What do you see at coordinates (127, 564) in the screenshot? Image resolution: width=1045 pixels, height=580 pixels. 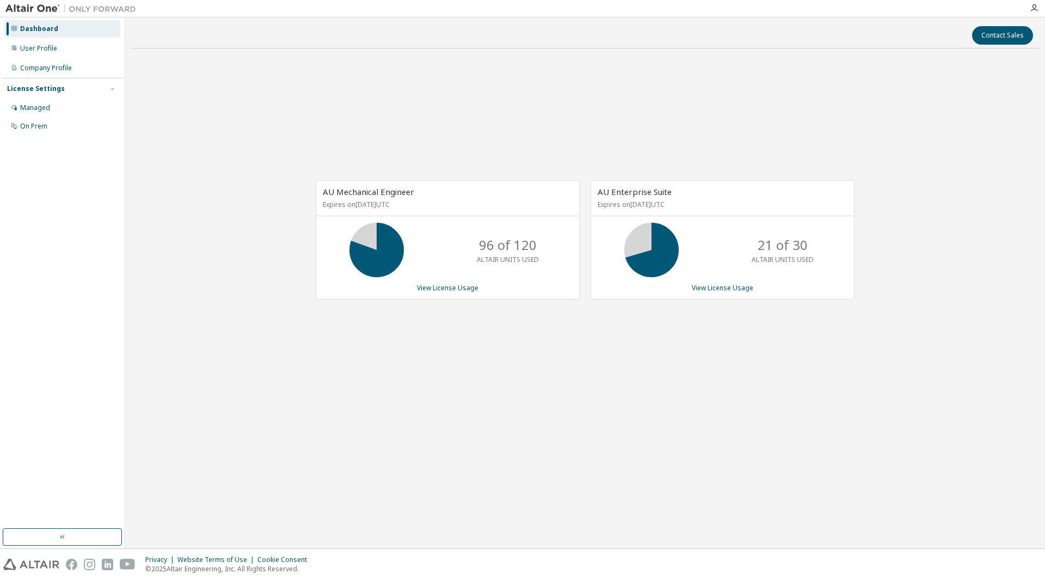 I see `img: youtube.svg` at bounding box center [127, 564].